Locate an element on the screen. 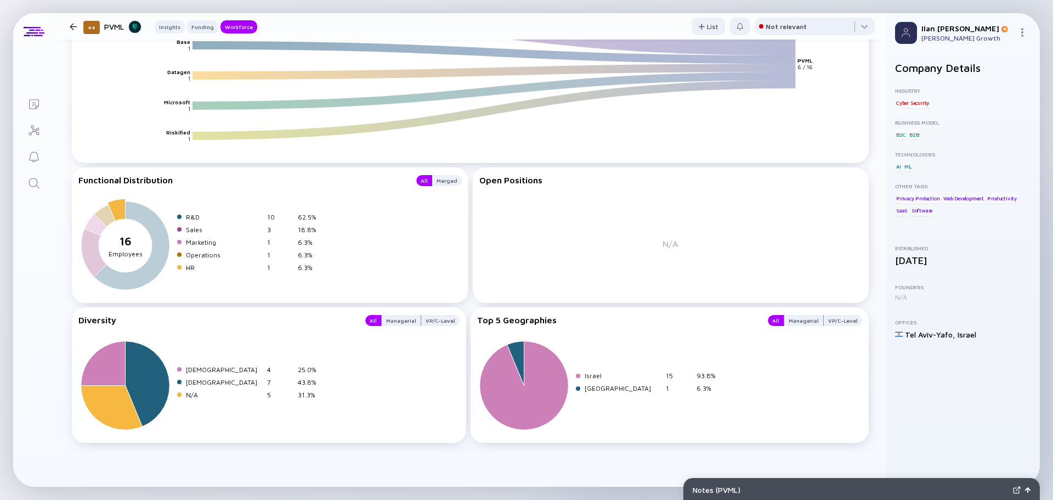 This screenshot has height=500, width=1053. div: 3 is located at coordinates (280, 229).